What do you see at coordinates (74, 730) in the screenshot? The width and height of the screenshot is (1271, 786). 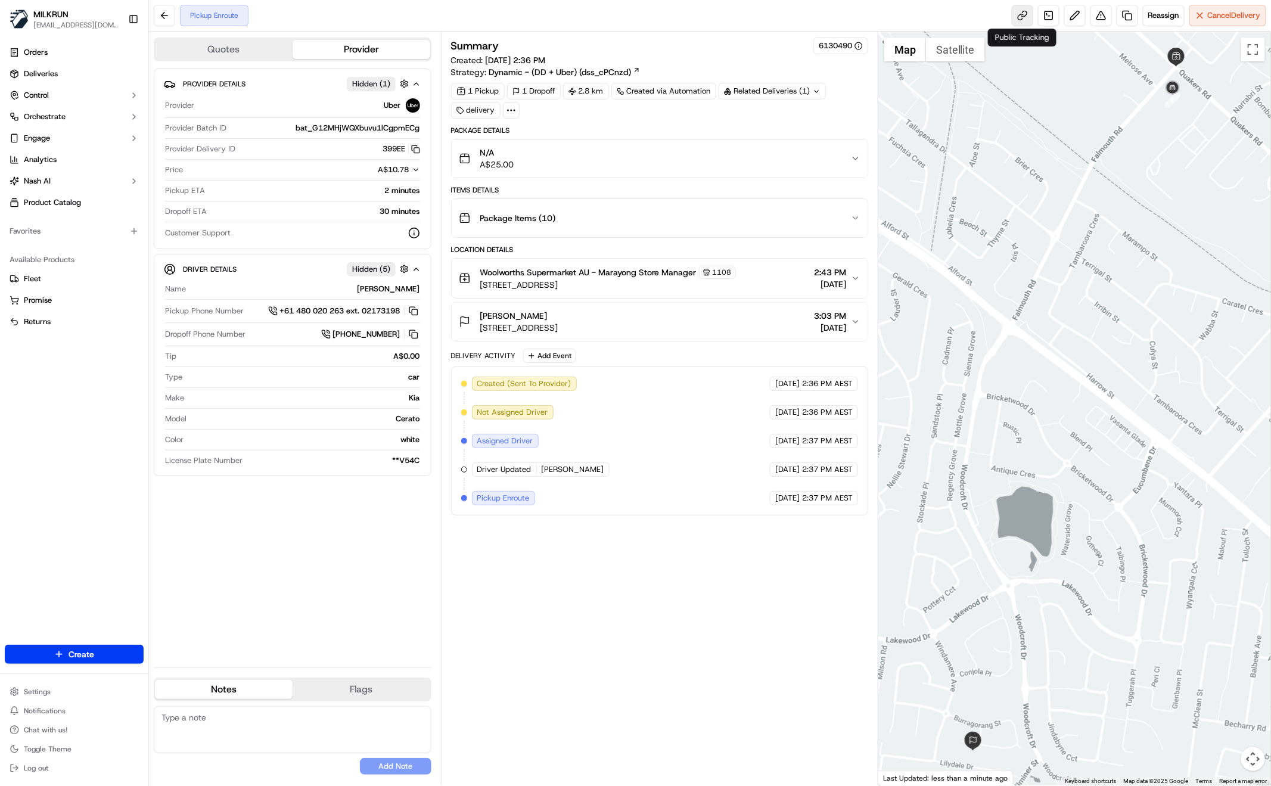 I see `button: Chat with us!` at bounding box center [74, 730].